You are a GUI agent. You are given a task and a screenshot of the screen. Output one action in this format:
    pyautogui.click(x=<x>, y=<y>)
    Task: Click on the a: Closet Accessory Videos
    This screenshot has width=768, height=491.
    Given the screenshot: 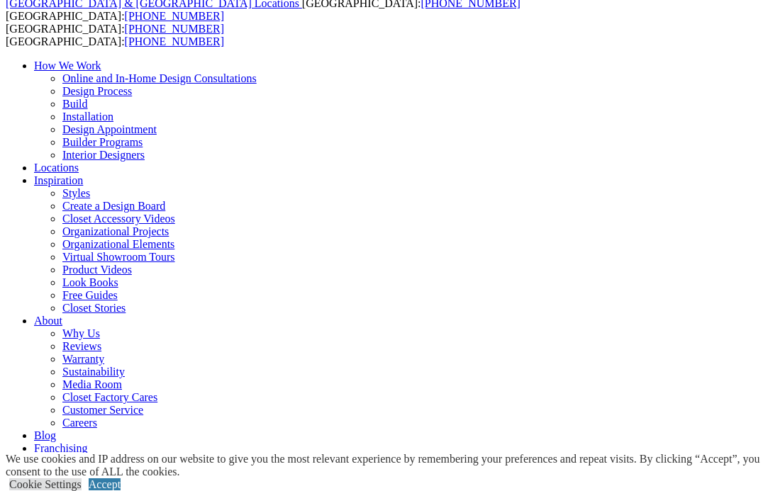 What is the action you would take?
    pyautogui.click(x=118, y=218)
    